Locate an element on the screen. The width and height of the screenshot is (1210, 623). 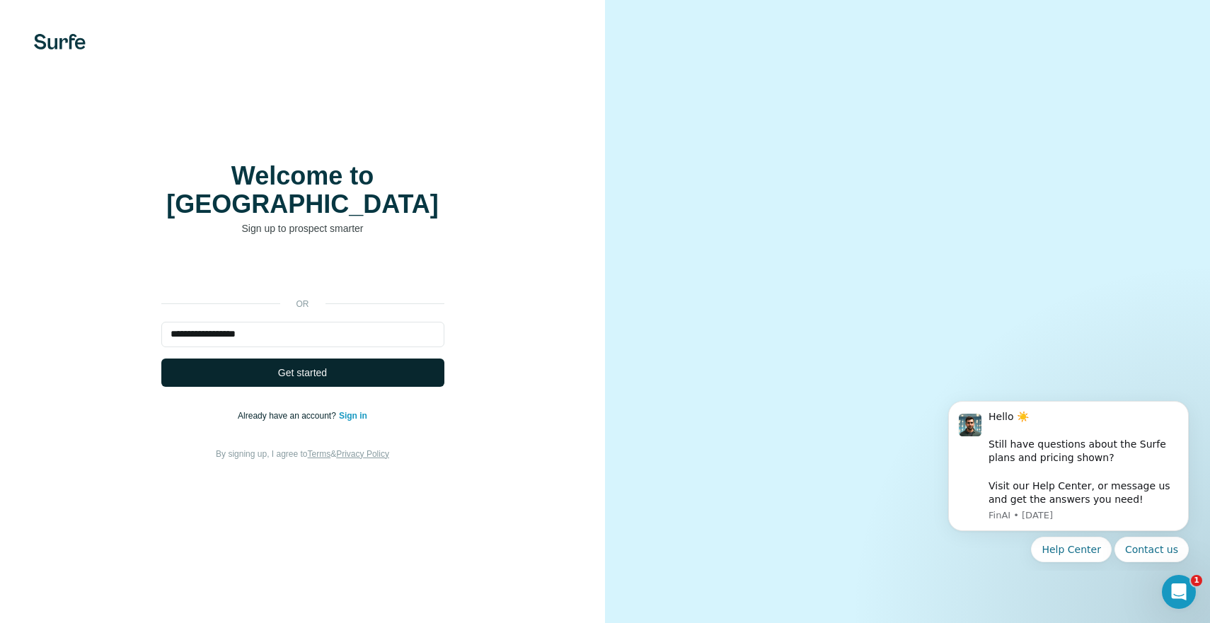
span: Get started is located at coordinates (302, 373).